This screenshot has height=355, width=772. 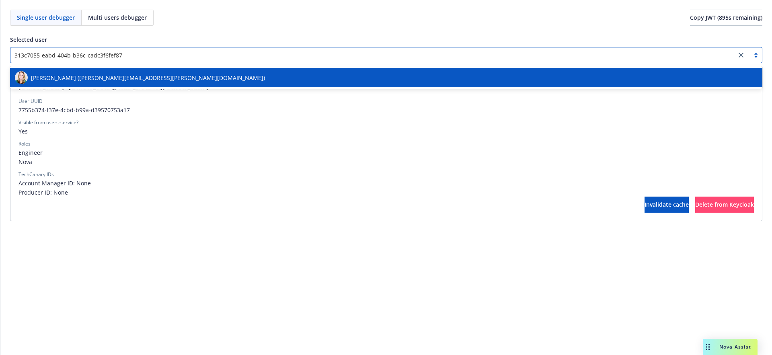 I want to click on span: 7755b374-f37e-4cbd-b99a-d39570753a17, so click(x=386, y=110).